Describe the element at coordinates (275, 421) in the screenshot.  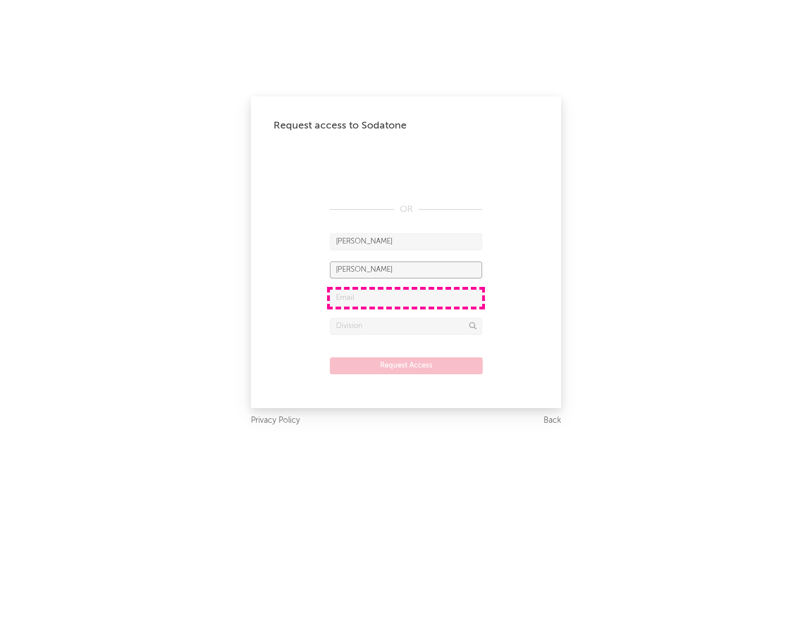
I see `a: Privacy Policy` at that location.